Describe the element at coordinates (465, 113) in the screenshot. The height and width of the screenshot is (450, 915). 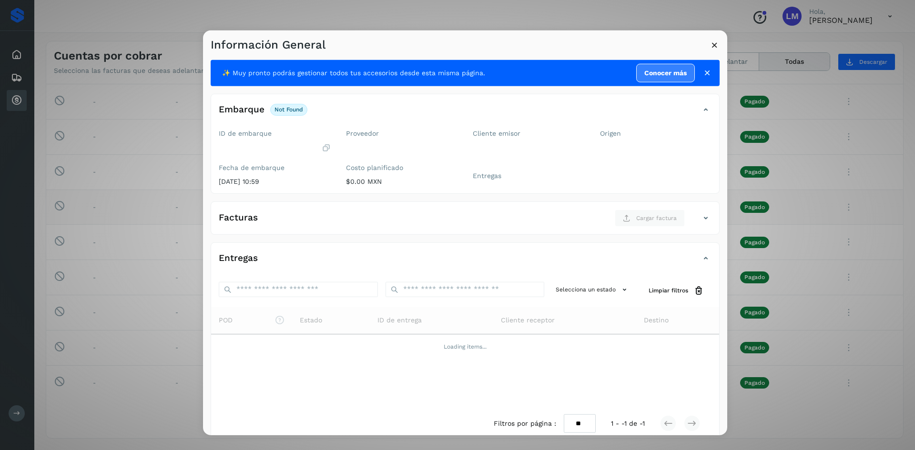
I see `div: Embarquenot found` at that location.